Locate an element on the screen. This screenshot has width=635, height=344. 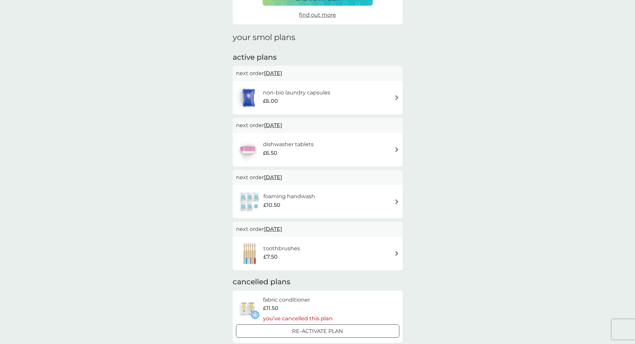
button: Re-activate Plan is located at coordinates (318, 331).